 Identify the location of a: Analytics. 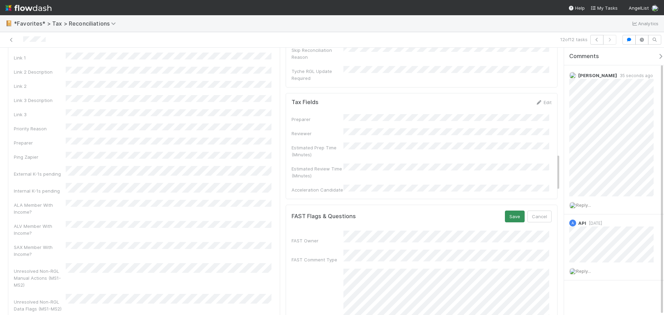
(645, 24).